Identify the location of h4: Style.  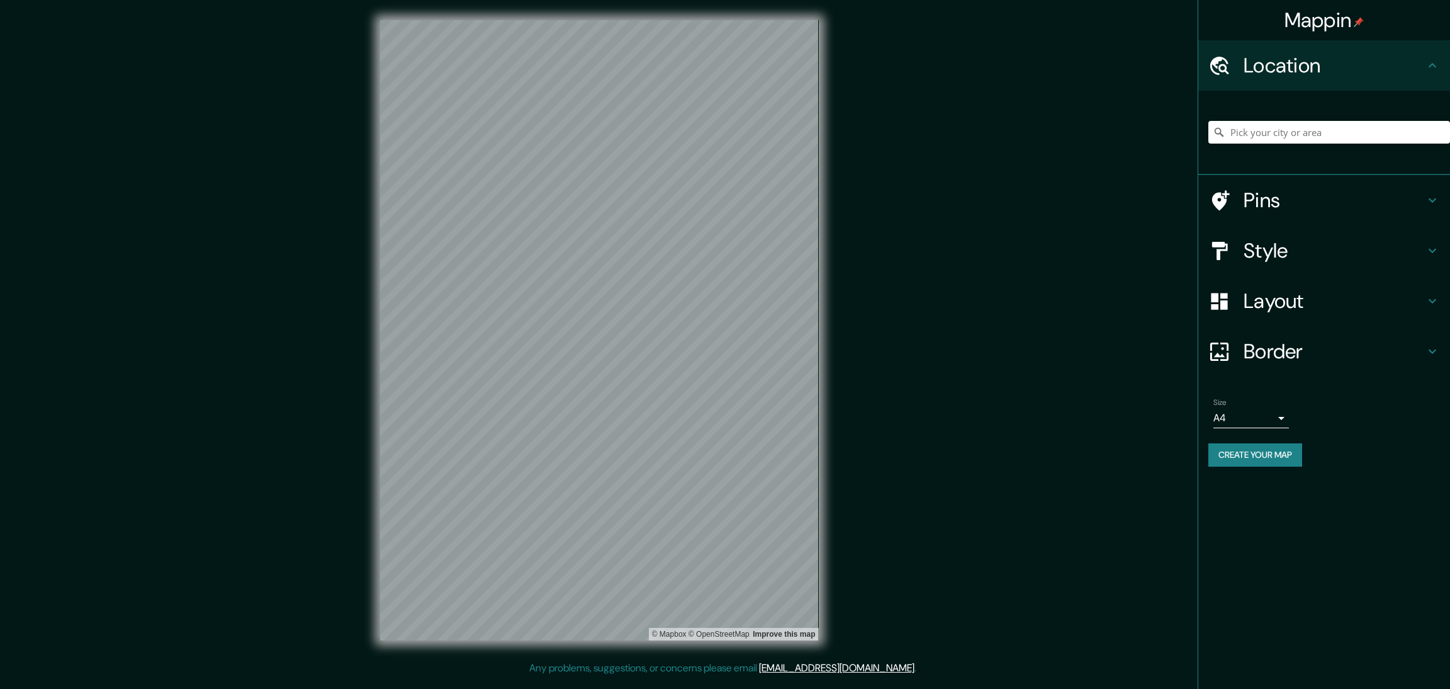
(1334, 250).